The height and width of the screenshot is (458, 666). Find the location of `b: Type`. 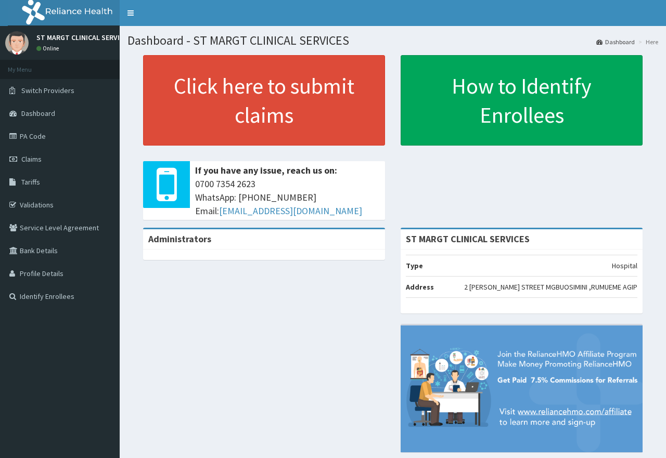

b: Type is located at coordinates (414, 266).